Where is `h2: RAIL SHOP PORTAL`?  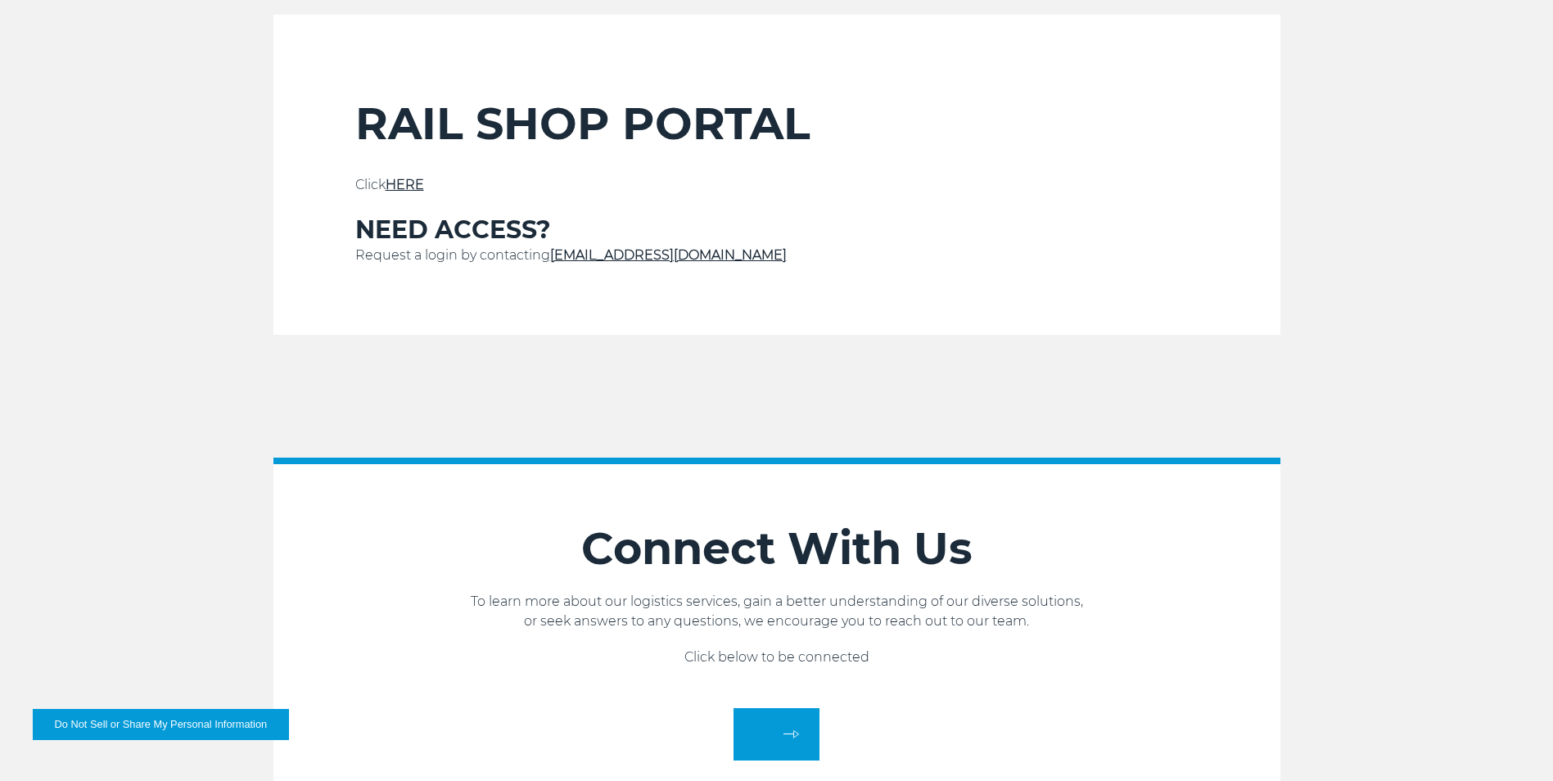 h2: RAIL SHOP PORTAL is located at coordinates (777, 124).